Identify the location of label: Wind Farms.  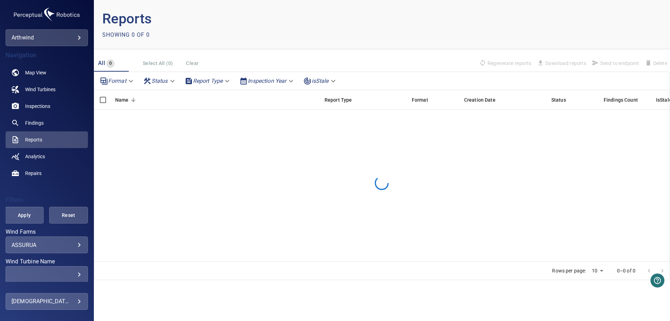
(47, 232).